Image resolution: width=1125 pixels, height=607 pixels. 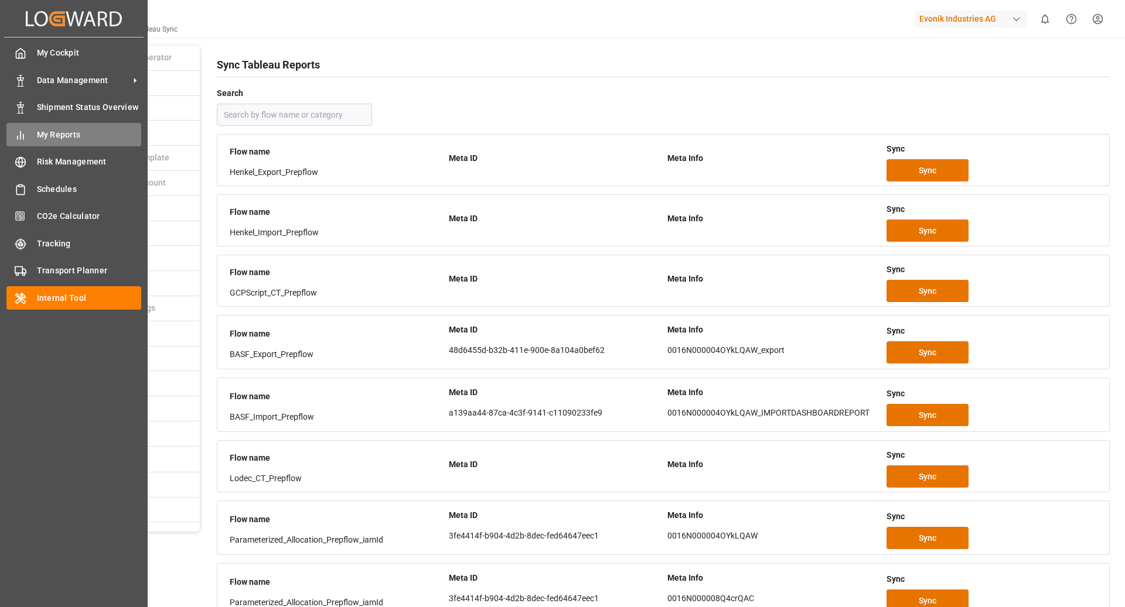 I want to click on input: Search by flow name or category, so click(x=294, y=115).